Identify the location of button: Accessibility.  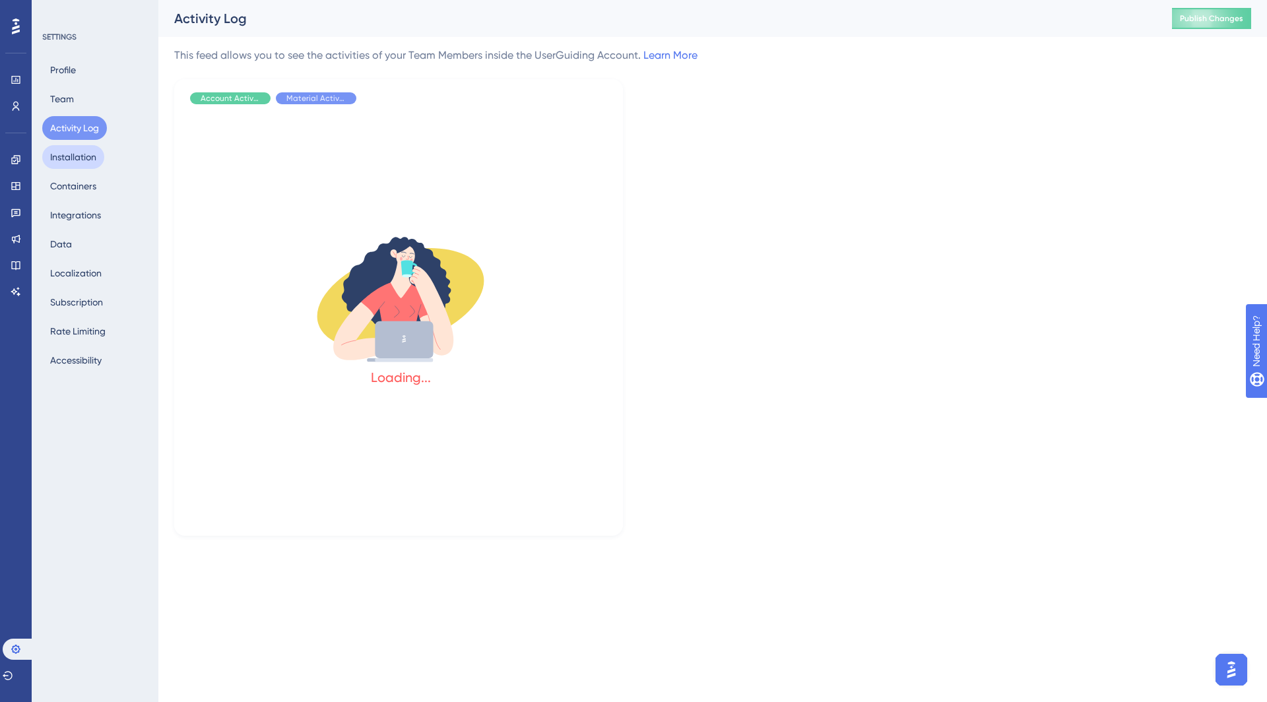
(76, 360).